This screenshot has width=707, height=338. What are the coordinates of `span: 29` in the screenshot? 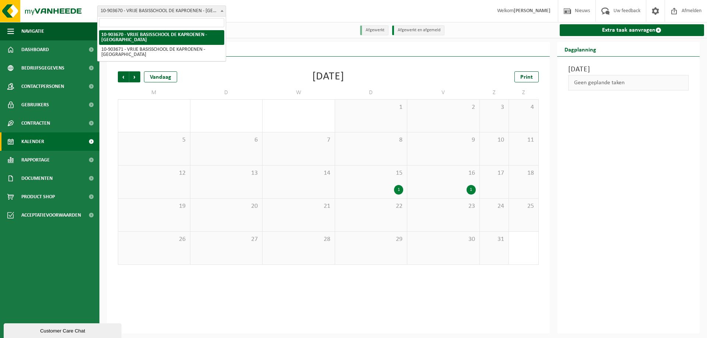 It's located at (371, 240).